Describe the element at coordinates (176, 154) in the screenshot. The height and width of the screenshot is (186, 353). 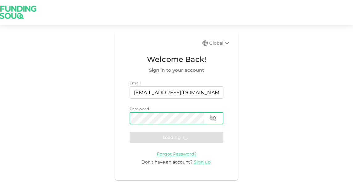
I see `span: Forgot Password?` at that location.